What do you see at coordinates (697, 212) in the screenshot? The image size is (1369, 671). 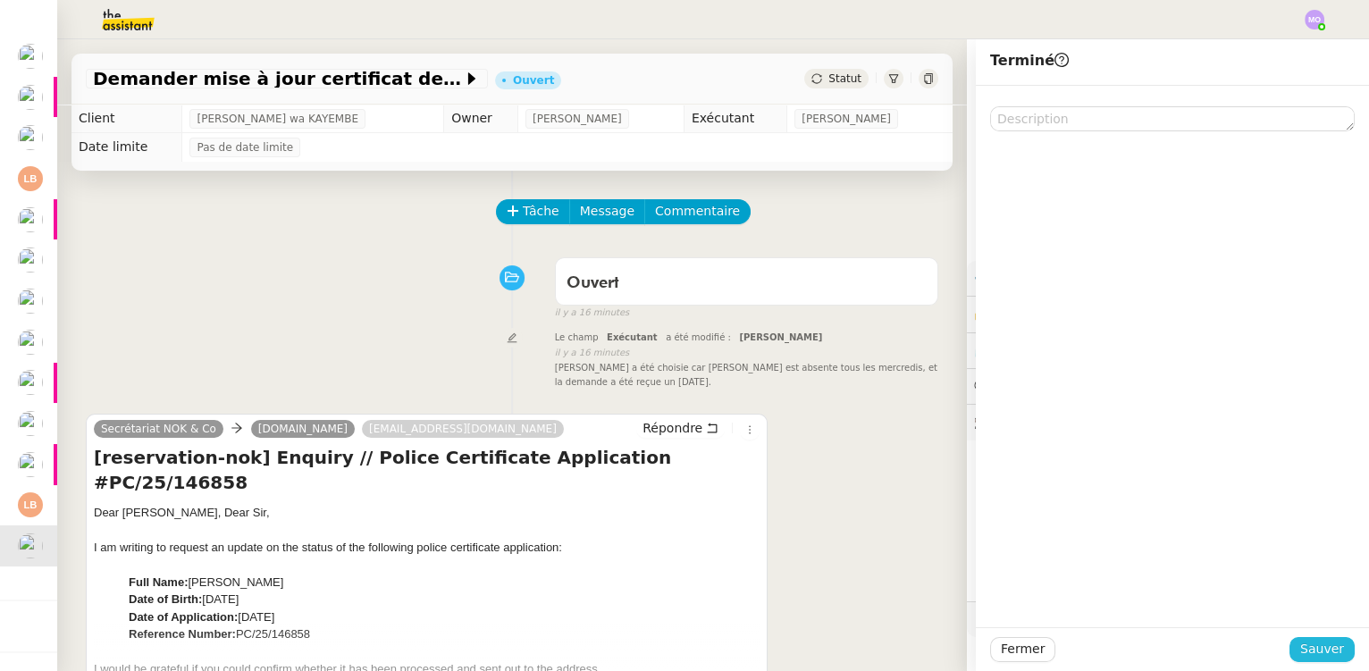 I see `button: Commentaire` at bounding box center [697, 212].